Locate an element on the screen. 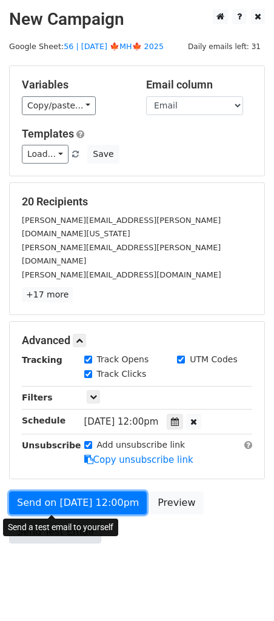 The image size is (274, 621). h2: New Campaign is located at coordinates (137, 19).